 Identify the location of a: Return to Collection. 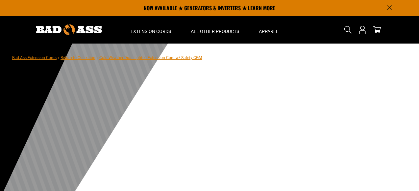
(78, 58).